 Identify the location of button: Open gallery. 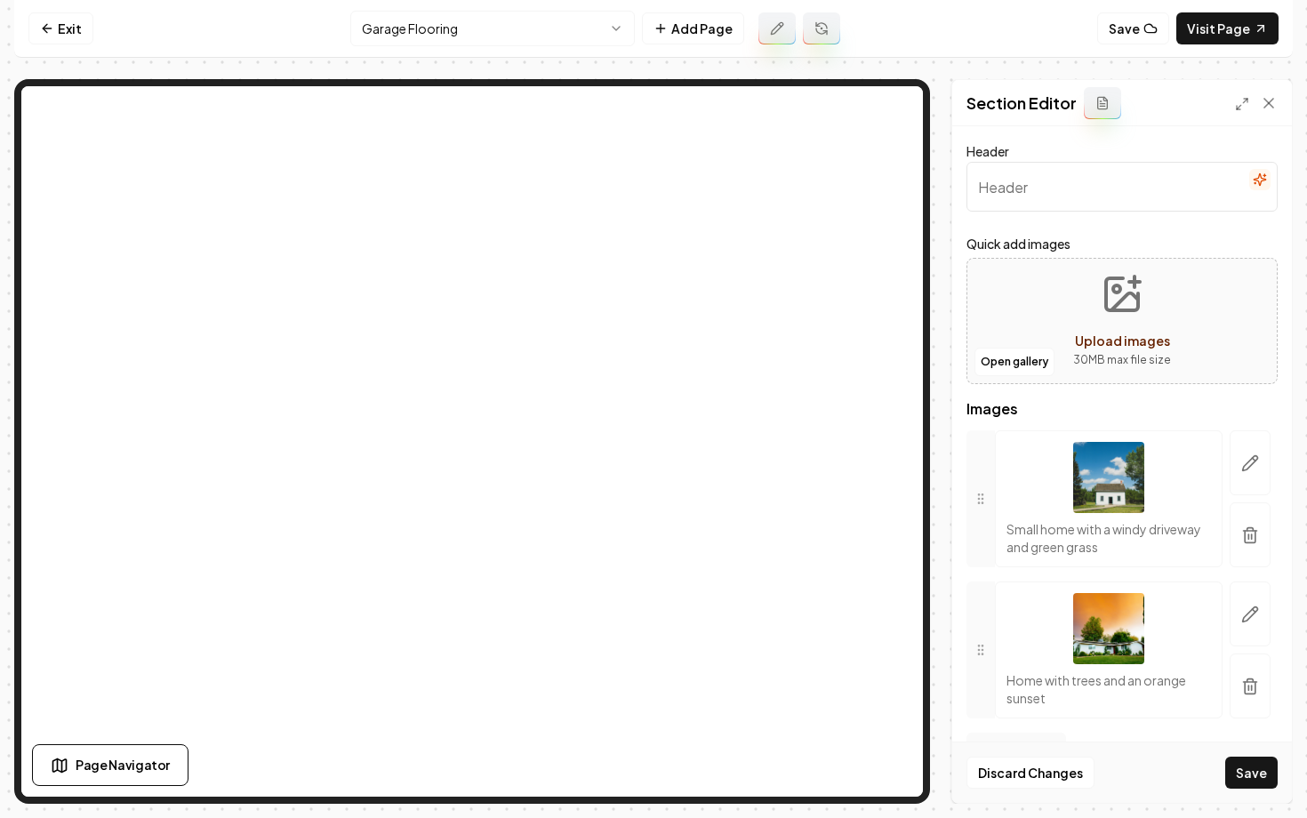
(1014, 362).